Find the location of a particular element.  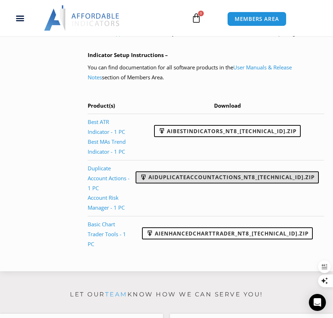

a: Account Risk Manager - 1 PC is located at coordinates (106, 203).